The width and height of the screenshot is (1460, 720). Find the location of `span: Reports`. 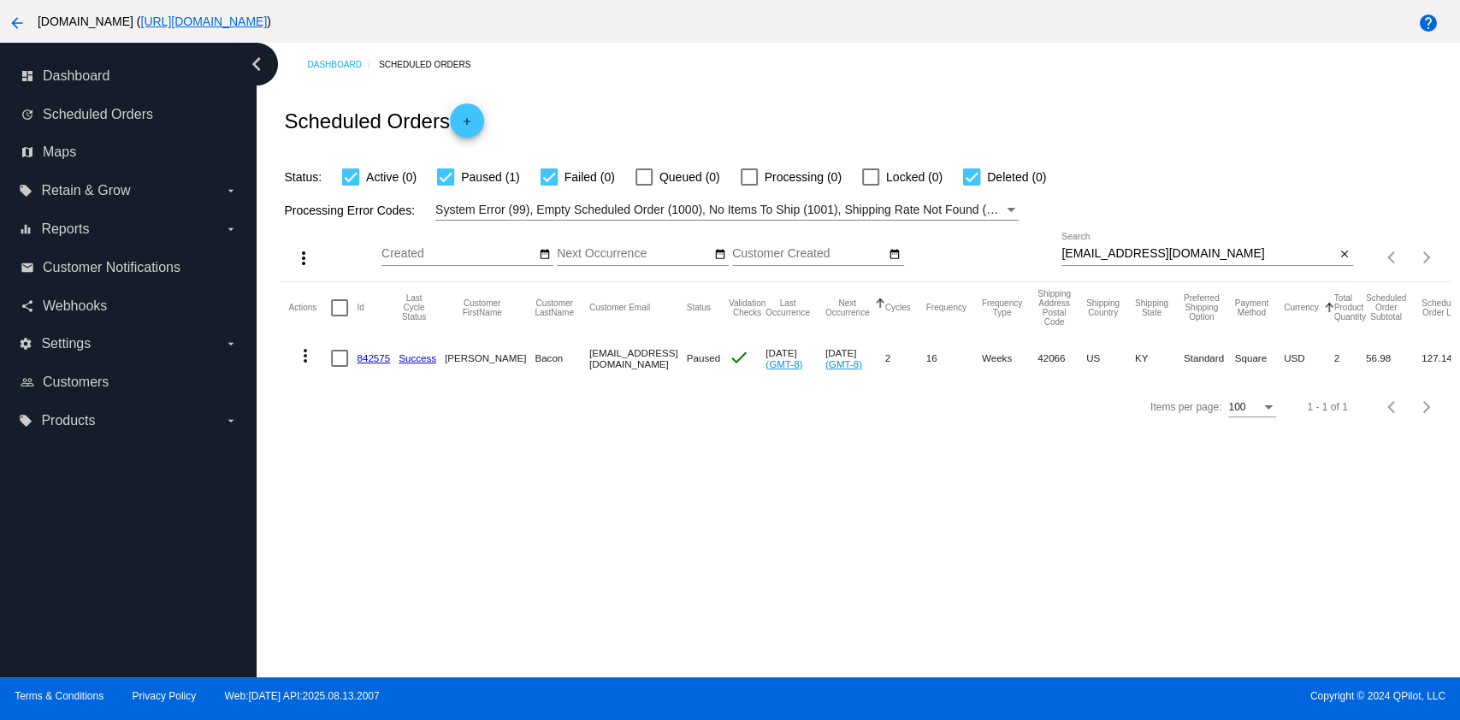

span: Reports is located at coordinates (65, 229).